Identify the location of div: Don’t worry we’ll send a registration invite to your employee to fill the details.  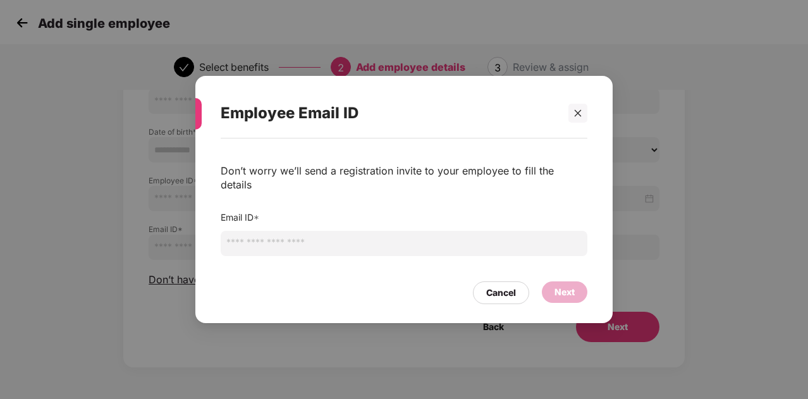
(404, 178).